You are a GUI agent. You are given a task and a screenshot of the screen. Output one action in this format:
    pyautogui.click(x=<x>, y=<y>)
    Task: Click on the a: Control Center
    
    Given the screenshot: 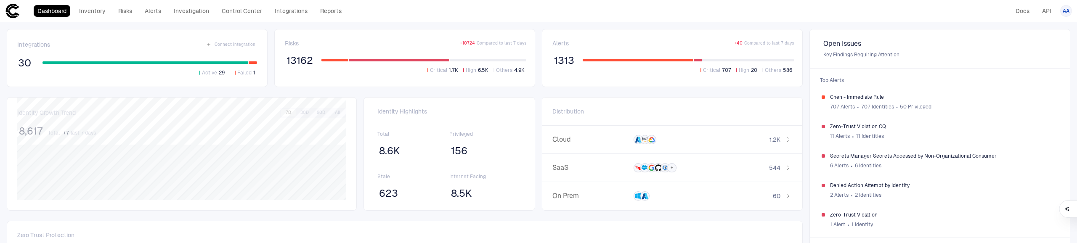 What is the action you would take?
    pyautogui.click(x=242, y=11)
    